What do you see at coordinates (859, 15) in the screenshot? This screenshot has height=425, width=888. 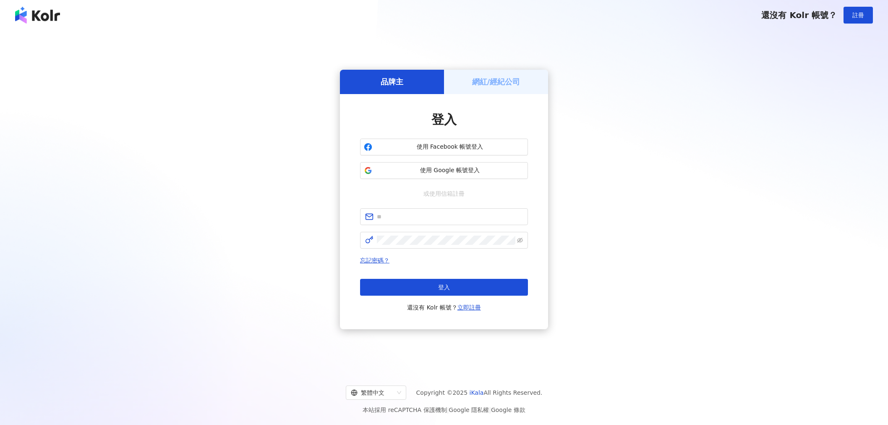 I see `button: 註冊` at bounding box center [859, 15].